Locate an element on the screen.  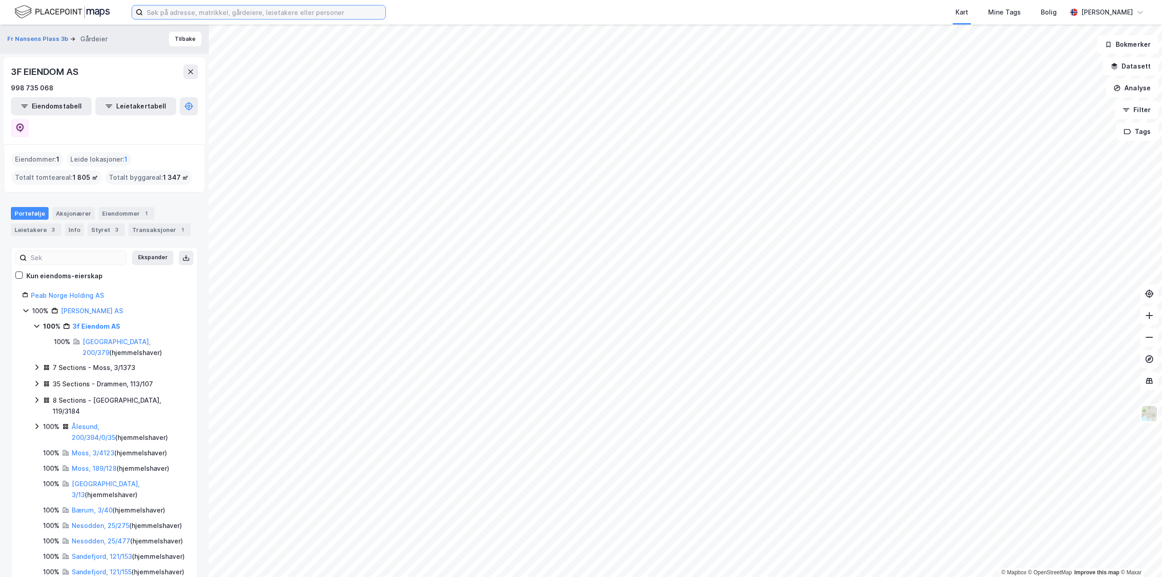
input: Søk is located at coordinates (76, 258).